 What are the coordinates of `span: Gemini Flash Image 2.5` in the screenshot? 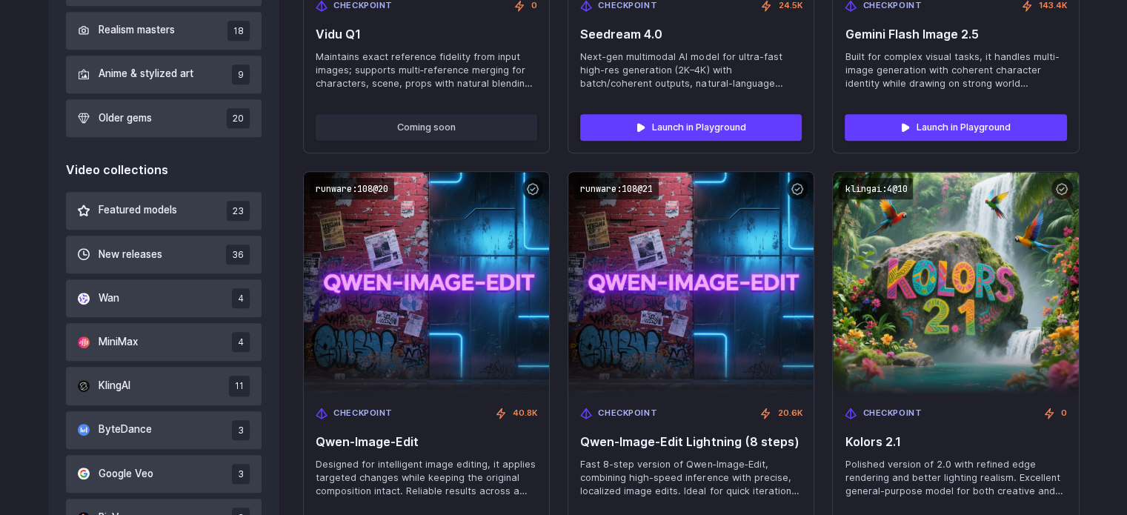 It's located at (955, 34).